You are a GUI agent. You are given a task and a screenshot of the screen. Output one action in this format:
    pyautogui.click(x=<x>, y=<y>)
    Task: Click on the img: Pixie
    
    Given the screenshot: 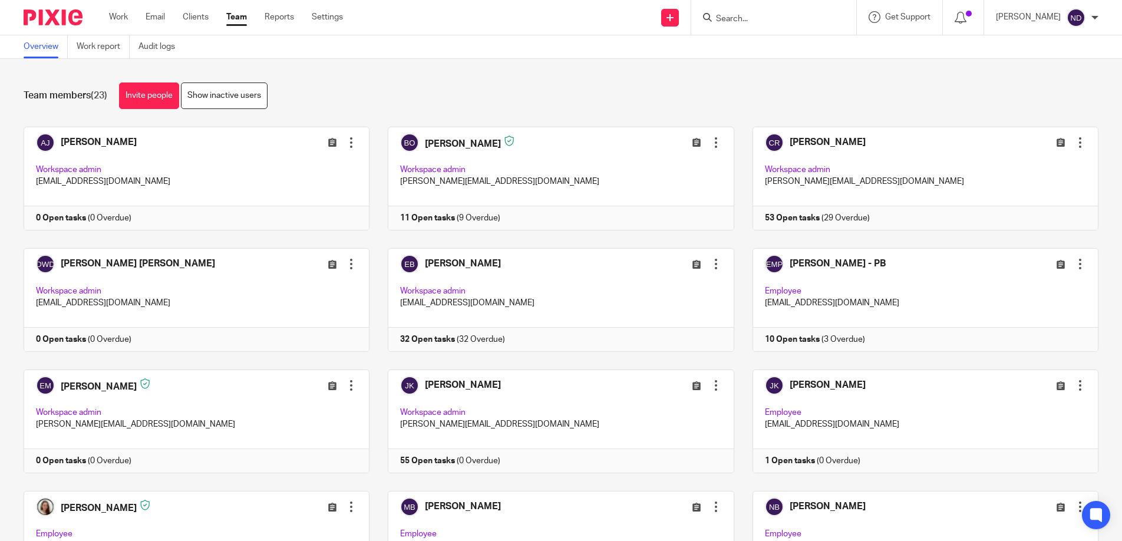 What is the action you would take?
    pyautogui.click(x=53, y=17)
    